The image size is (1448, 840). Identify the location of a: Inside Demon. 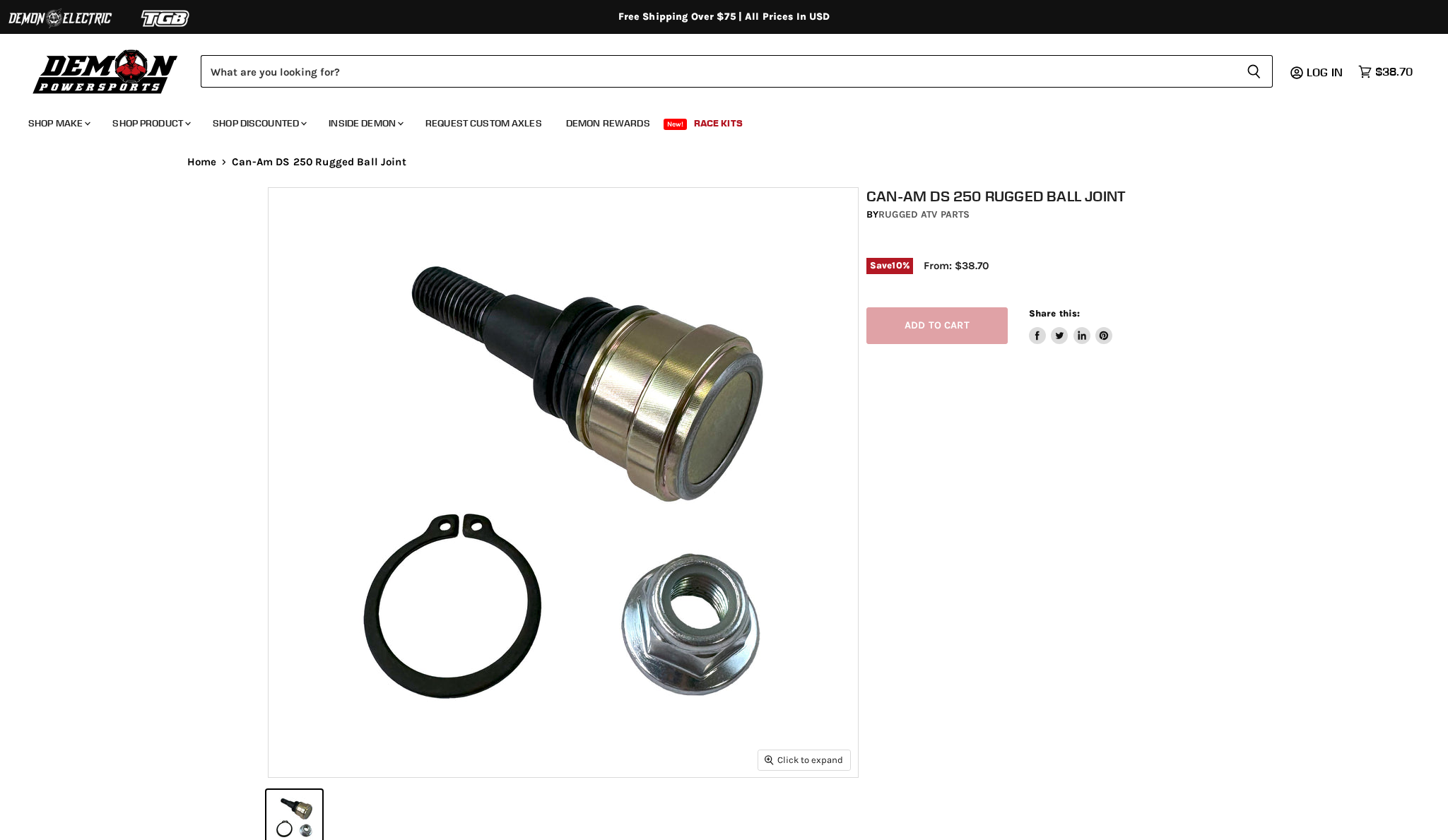
(364, 123).